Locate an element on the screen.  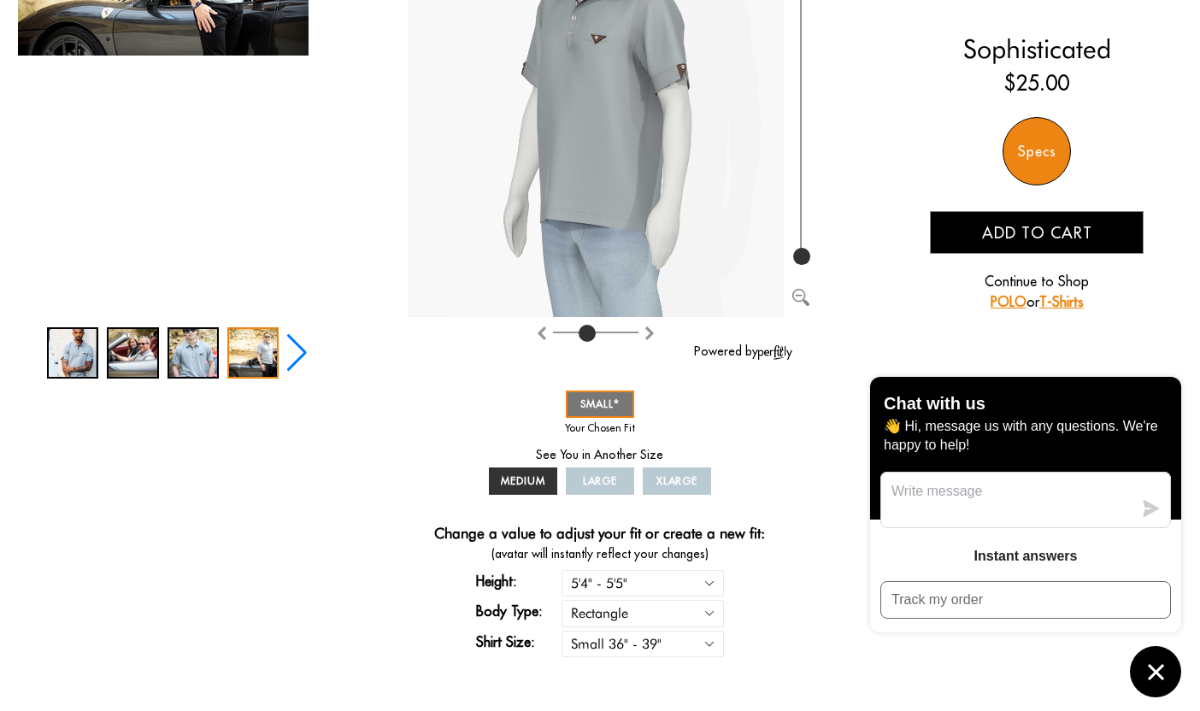
label: Body Type: is located at coordinates (519, 611).